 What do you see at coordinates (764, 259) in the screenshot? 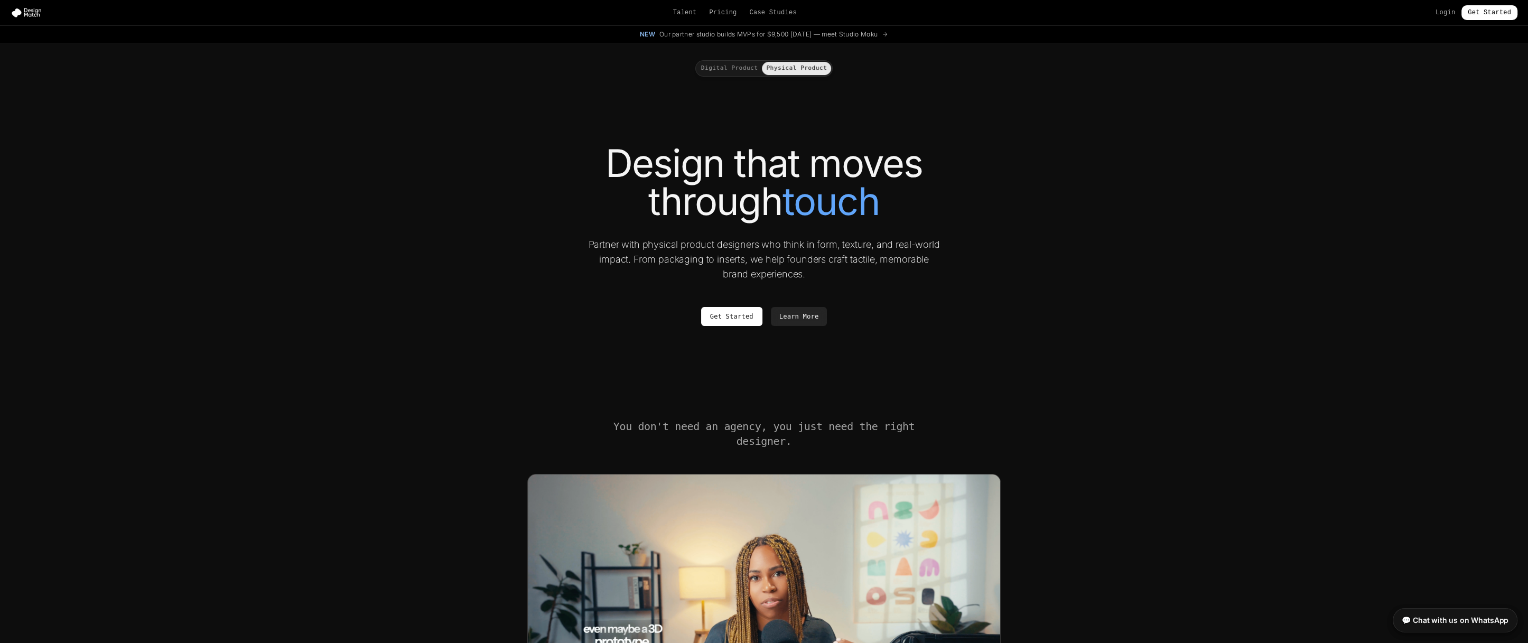
I see `p: Partner with physical product designers who think in form, texture, and real-world impact. From p...` at bounding box center [764, 259].